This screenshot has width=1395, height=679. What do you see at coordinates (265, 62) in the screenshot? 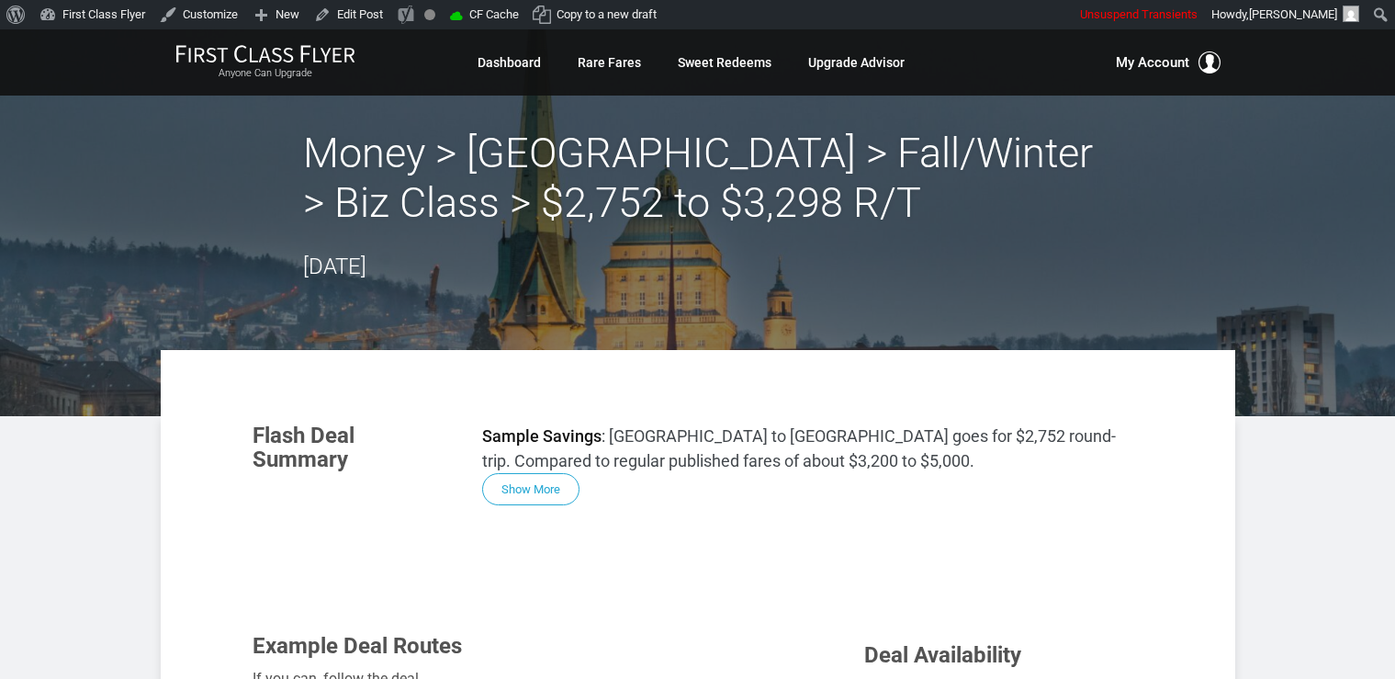
I see `a: First Class FlyerAnyone Can Upgrade` at bounding box center [265, 62].